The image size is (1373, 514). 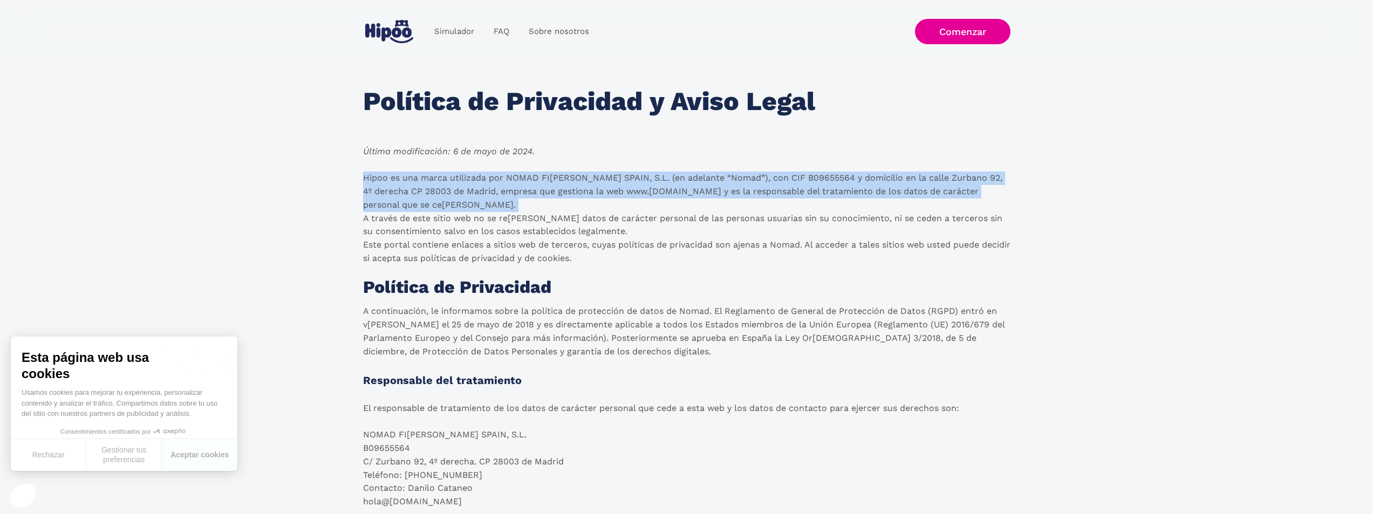 What do you see at coordinates (812, 324) in the screenshot?
I see `span: U` at bounding box center [812, 324].